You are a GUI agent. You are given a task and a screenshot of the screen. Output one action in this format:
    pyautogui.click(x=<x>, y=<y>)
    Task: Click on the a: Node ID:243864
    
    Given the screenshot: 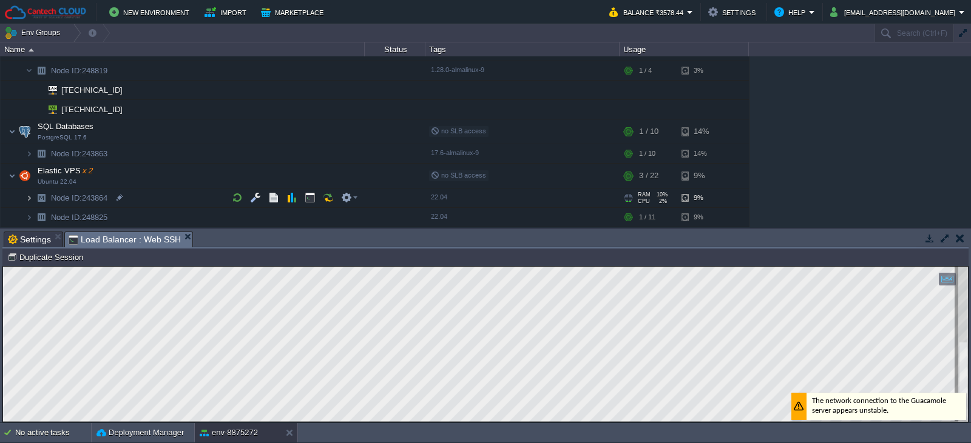 What is the action you would take?
    pyautogui.click(x=79, y=198)
    